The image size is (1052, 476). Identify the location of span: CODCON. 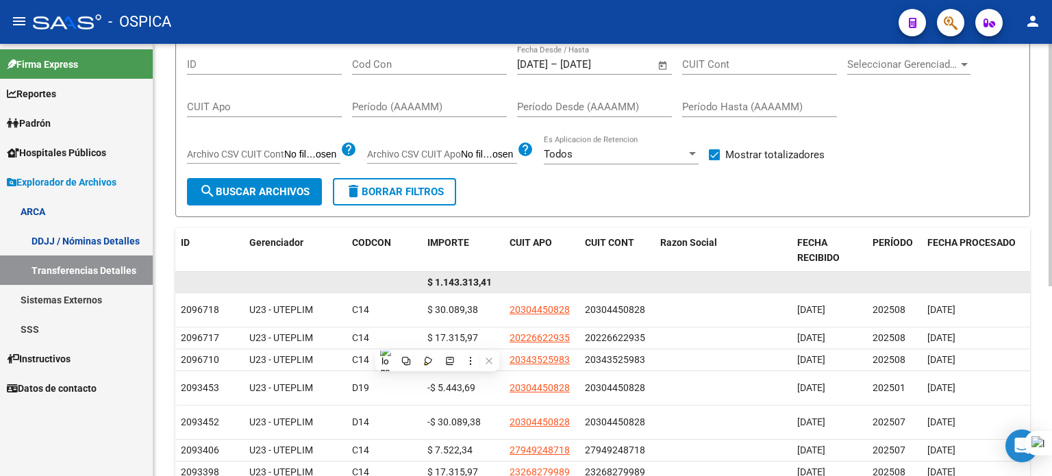
(371, 242).